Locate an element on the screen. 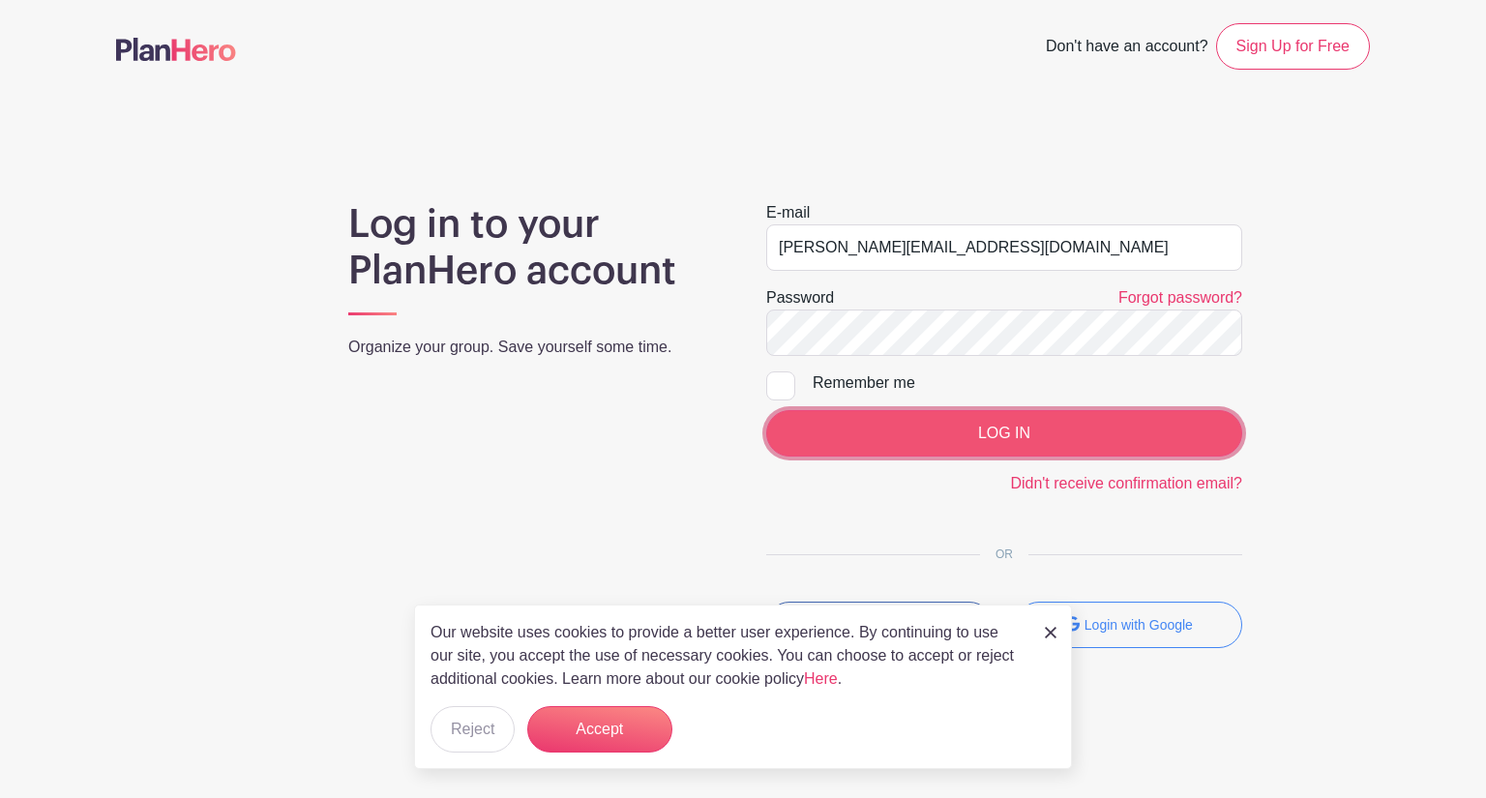 This screenshot has height=798, width=1486. a: Sign Up for Free is located at coordinates (1293, 46).